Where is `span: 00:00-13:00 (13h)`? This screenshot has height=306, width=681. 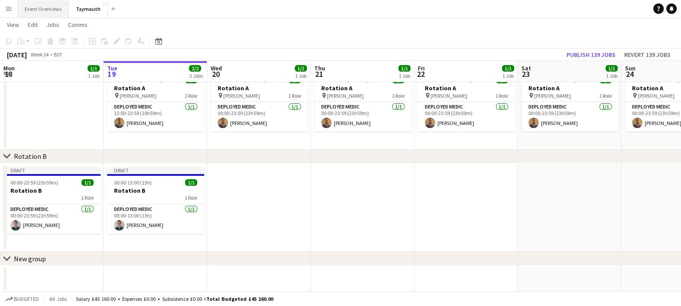
span: 00:00-13:00 (13h) is located at coordinates (133, 182).